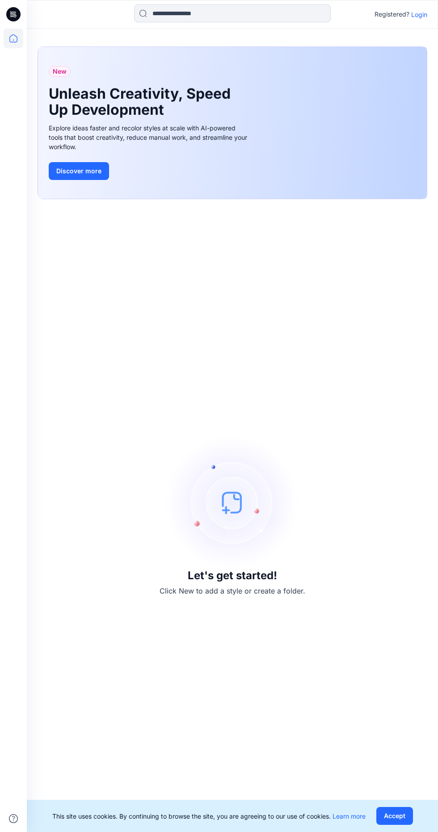 This screenshot has width=438, height=832. What do you see at coordinates (149, 137) in the screenshot?
I see `div: Explore ideas faster and recolor styles at scale with AI-powered tools that boost creativity, red...` at bounding box center [149, 137].